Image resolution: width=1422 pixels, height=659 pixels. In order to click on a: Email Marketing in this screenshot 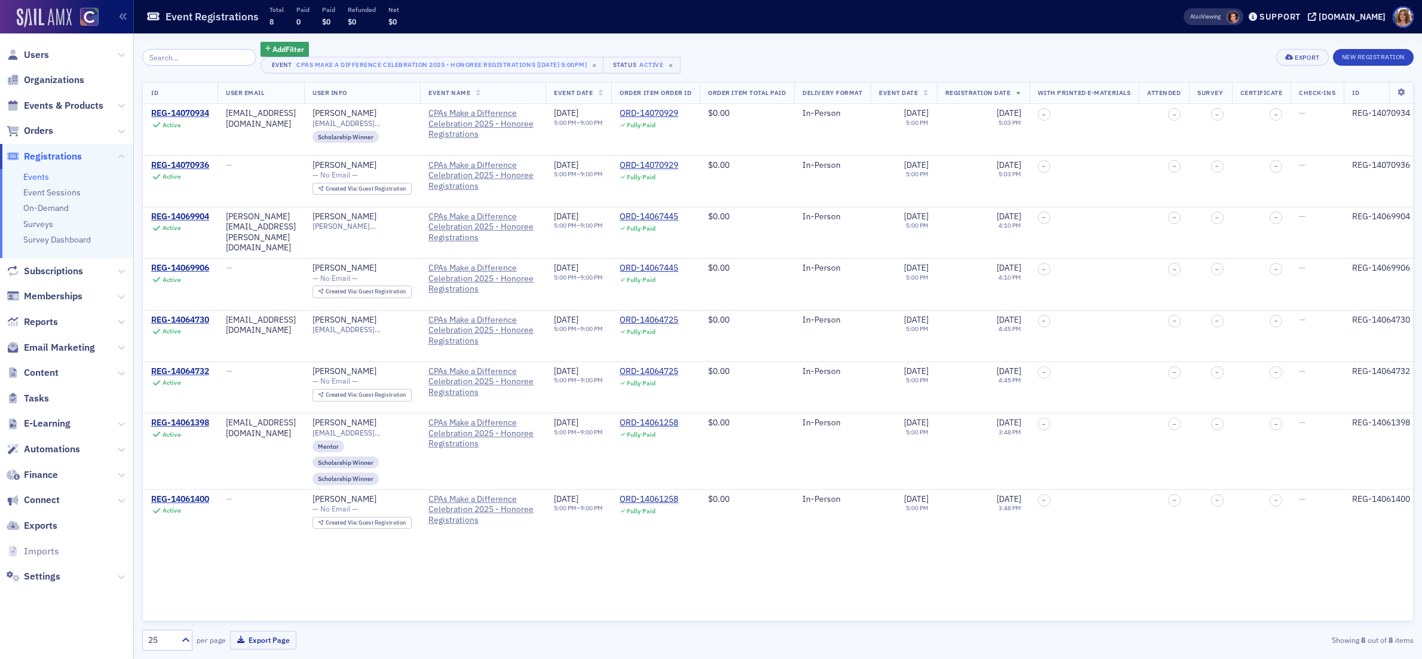, I will do `click(51, 348)`.